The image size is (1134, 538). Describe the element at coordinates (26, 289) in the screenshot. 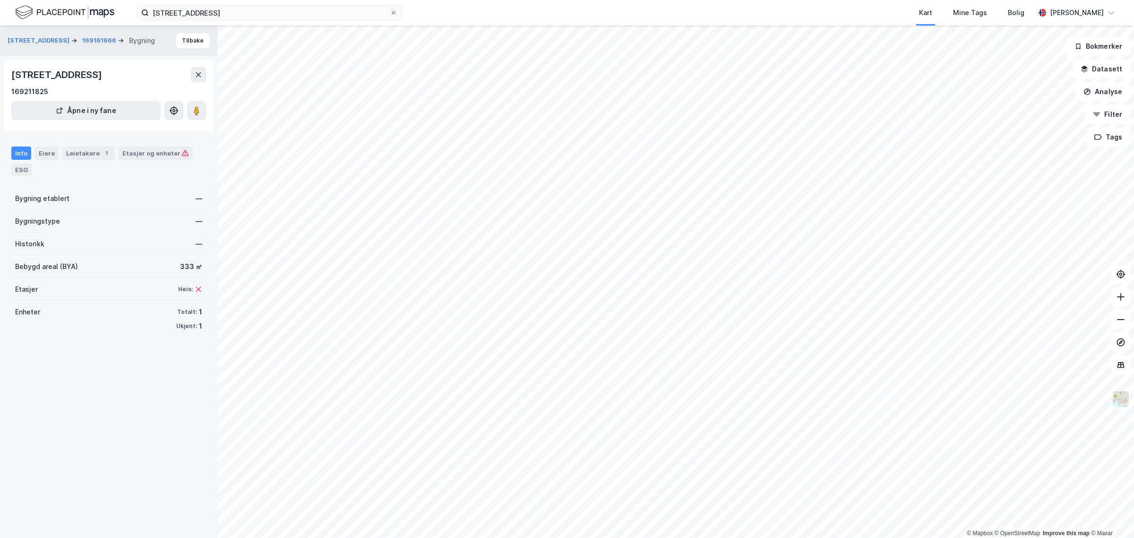

I see `div: Etasjer` at that location.